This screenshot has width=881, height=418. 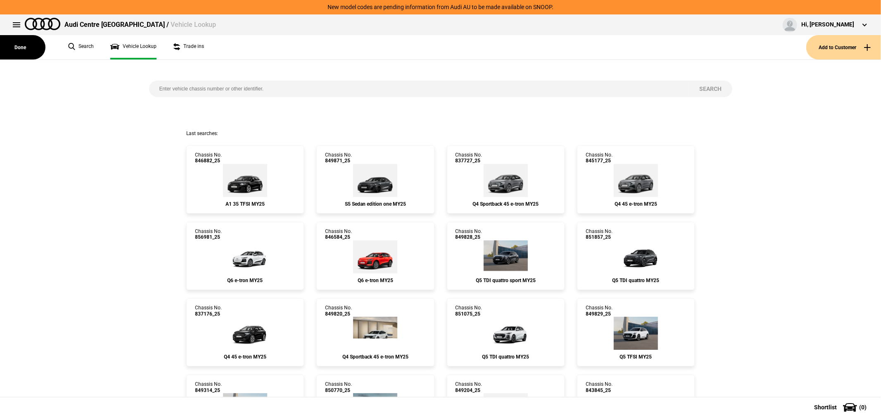 I want to click on img: Audi_FU2S5Y_25LE_GX_6Y6Y_PAH_9VS_PYH_3FP_(Nadin:_3FP_9VS_C85_PAH_PYH_SN8)_ext.png, so click(x=375, y=180).